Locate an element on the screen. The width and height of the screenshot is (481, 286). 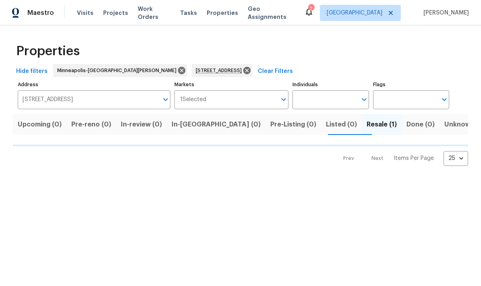
label: Flags is located at coordinates (411, 85).